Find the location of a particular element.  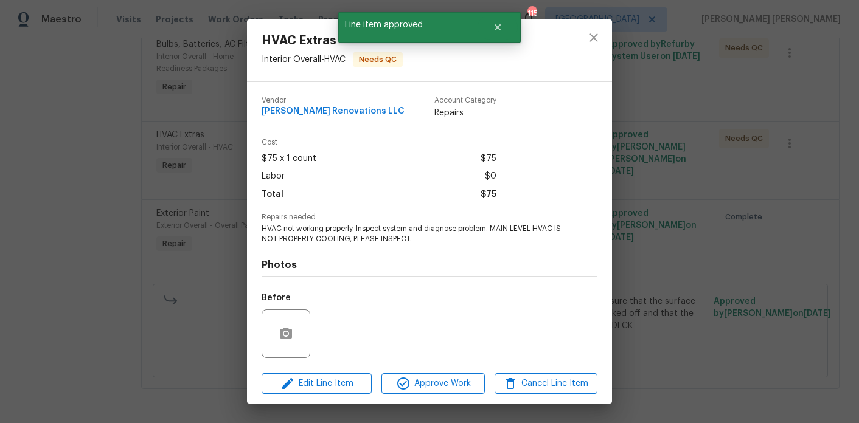

span: HVAC not working properly. Inspect system and diagnose problem. MAIN LEVEL HVAC IS NOT PROPERLY C... is located at coordinates (412, 234).